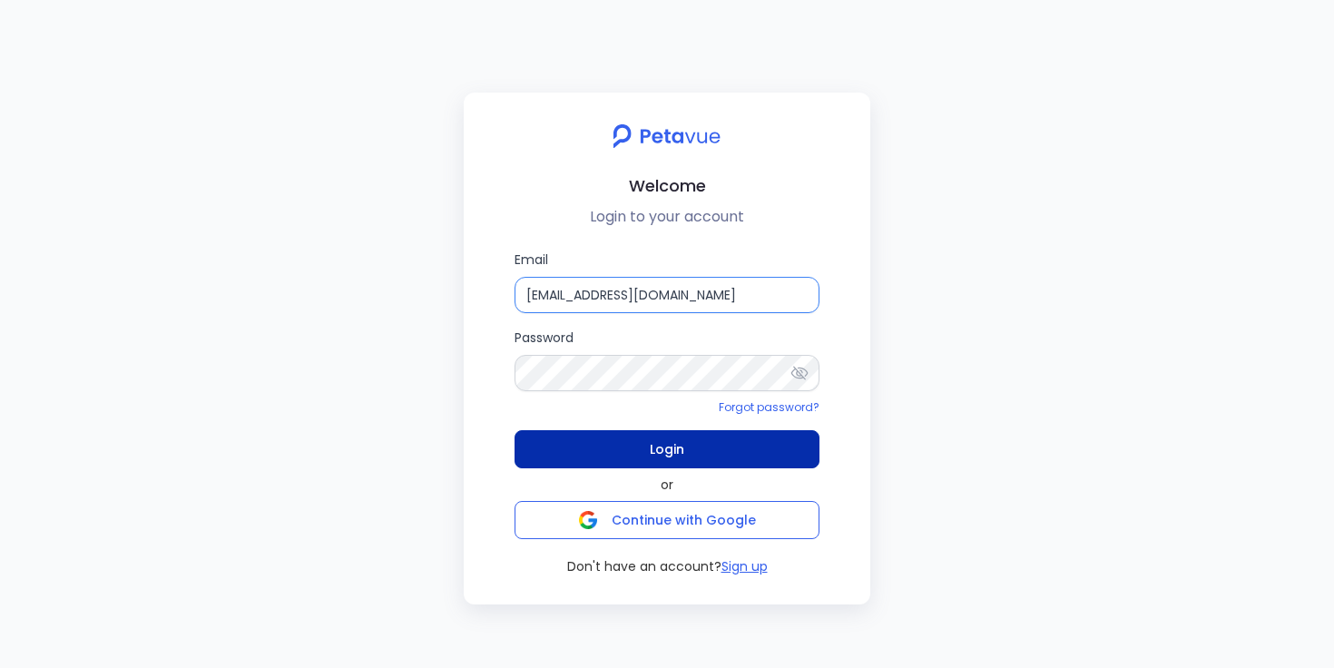  I want to click on button: Continue with Google, so click(667, 520).